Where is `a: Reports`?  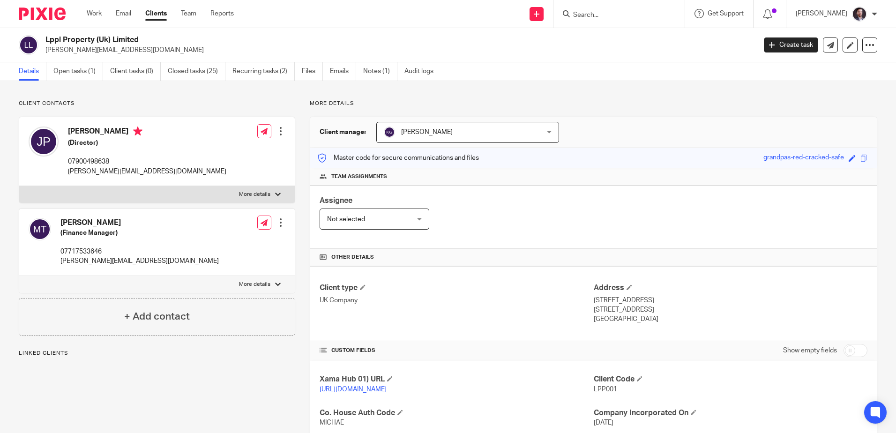 a: Reports is located at coordinates (222, 14).